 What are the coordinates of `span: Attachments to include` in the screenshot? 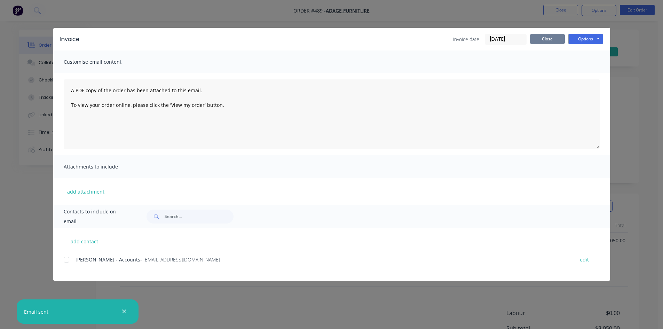 It's located at (102, 167).